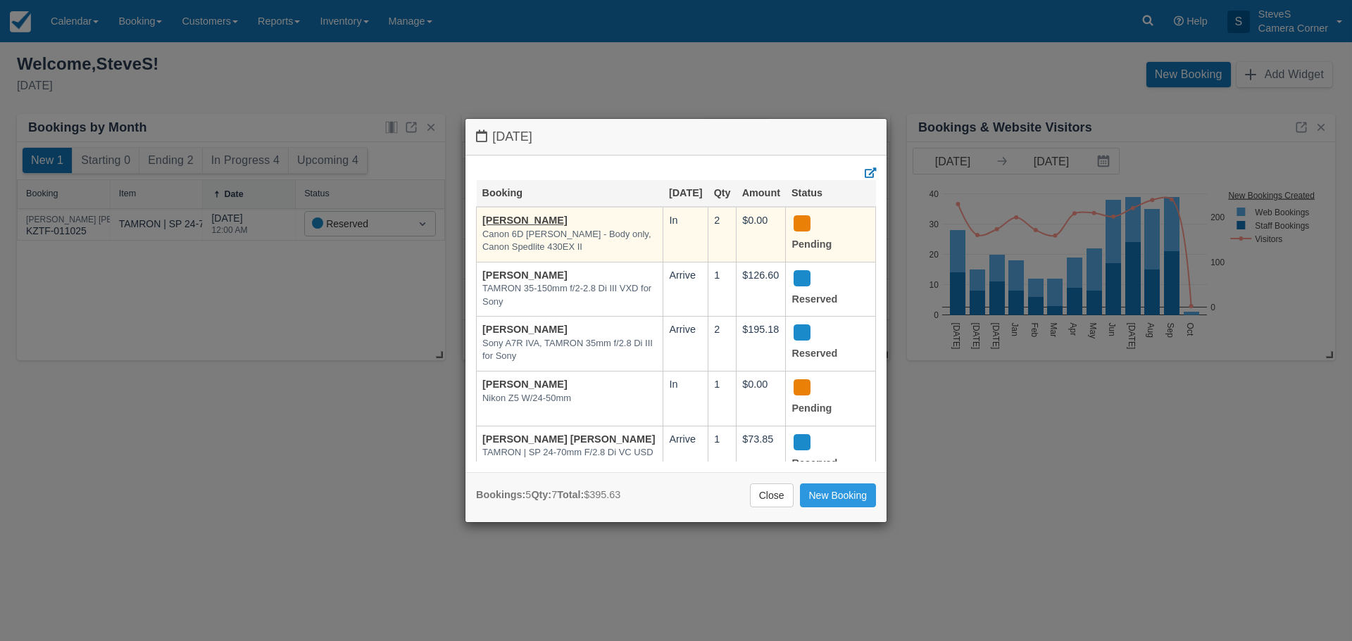 Image resolution: width=1352 pixels, height=641 pixels. I want to click on strong: Total:, so click(570, 495).